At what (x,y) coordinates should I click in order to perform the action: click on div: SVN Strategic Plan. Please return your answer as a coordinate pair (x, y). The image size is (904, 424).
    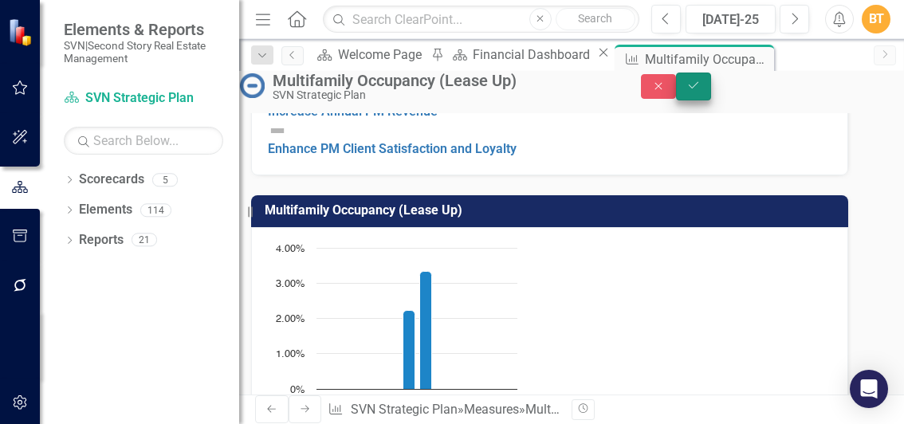
    Looking at the image, I should click on (441, 95).